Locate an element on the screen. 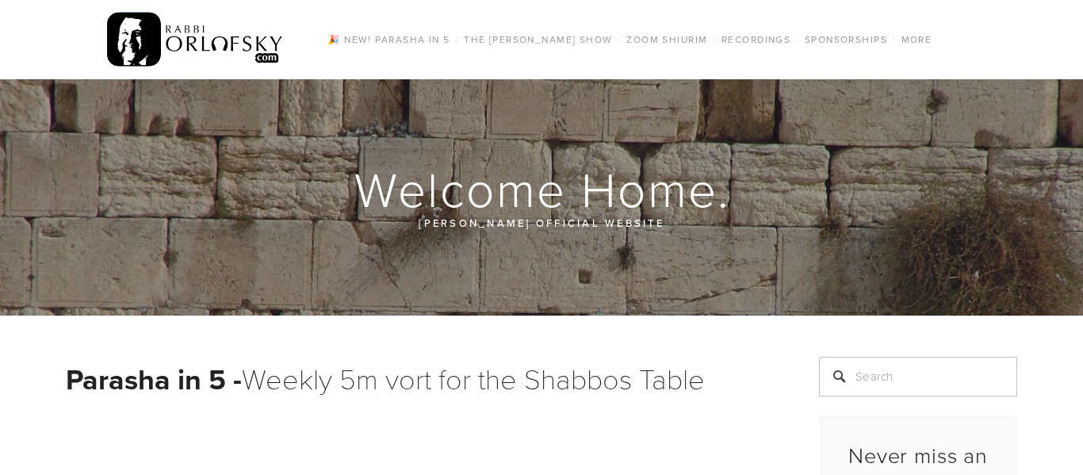 Image resolution: width=1083 pixels, height=475 pixels. h1: Weekly 5m vort for the Shabbos Table is located at coordinates (423, 378).